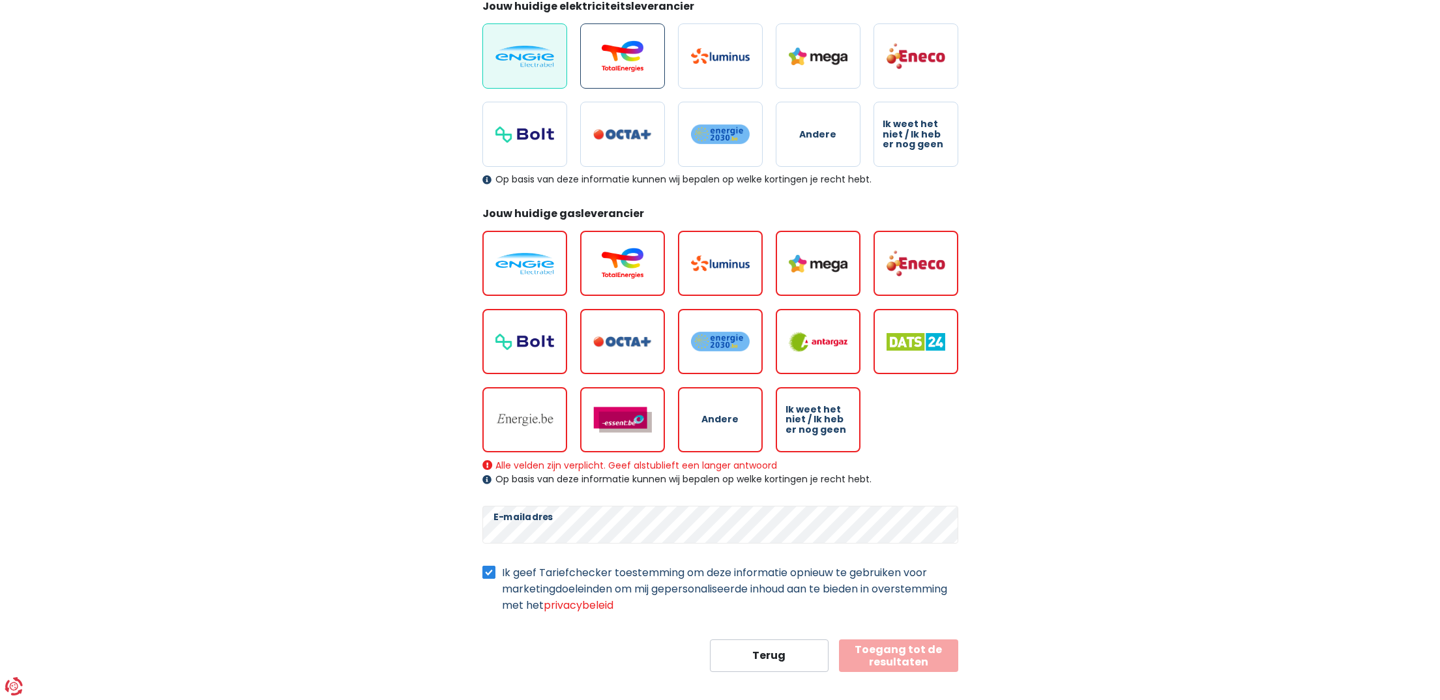 The height and width of the screenshot is (700, 1440). What do you see at coordinates (720, 465) in the screenshot?
I see `div: Alle velden zijn verplicht. Geef alstublieft een langer antwoord` at bounding box center [720, 465].